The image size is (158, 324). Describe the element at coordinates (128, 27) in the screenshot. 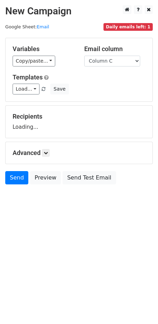

I see `a: Daily emails left: 1` at that location.